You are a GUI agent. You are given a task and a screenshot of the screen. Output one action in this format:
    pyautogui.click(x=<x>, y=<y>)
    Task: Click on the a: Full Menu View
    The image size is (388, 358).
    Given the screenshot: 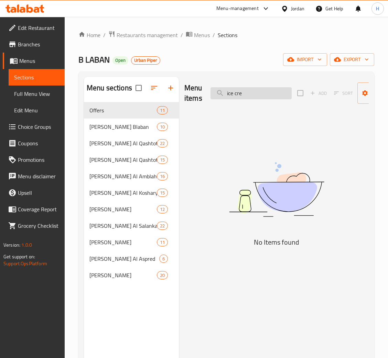 What is the action you would take?
    pyautogui.click(x=36, y=94)
    